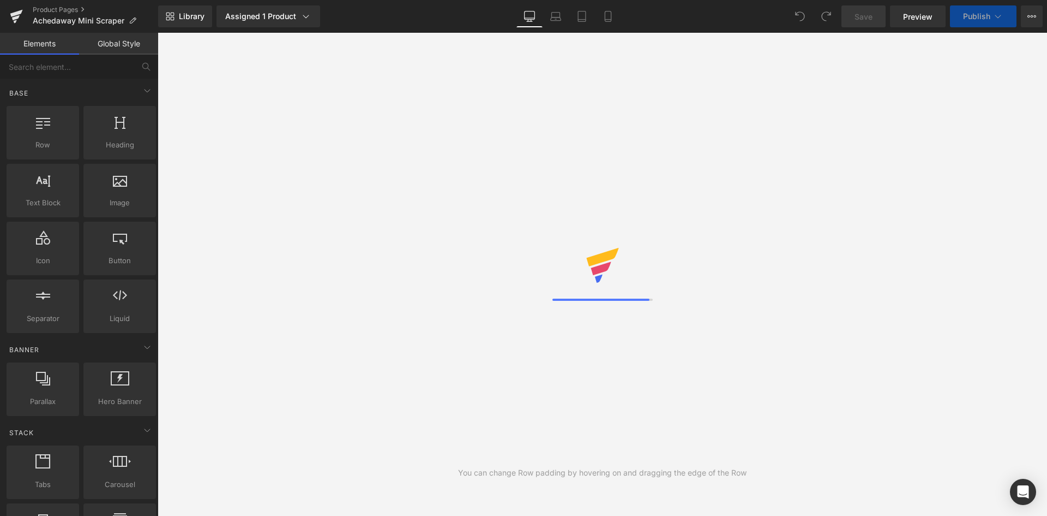 This screenshot has width=1047, height=516. What do you see at coordinates (530, 16) in the screenshot?
I see `a: Desktop` at bounding box center [530, 16].